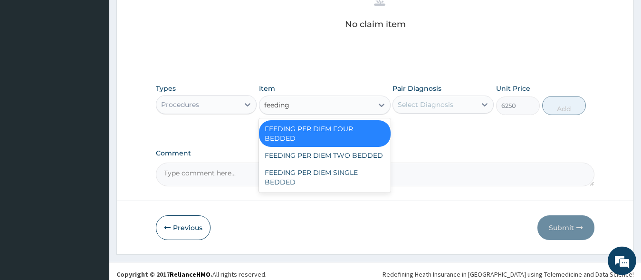 The height and width of the screenshot is (280, 641). I want to click on strong: Copyright © 2017 ., so click(164, 274).